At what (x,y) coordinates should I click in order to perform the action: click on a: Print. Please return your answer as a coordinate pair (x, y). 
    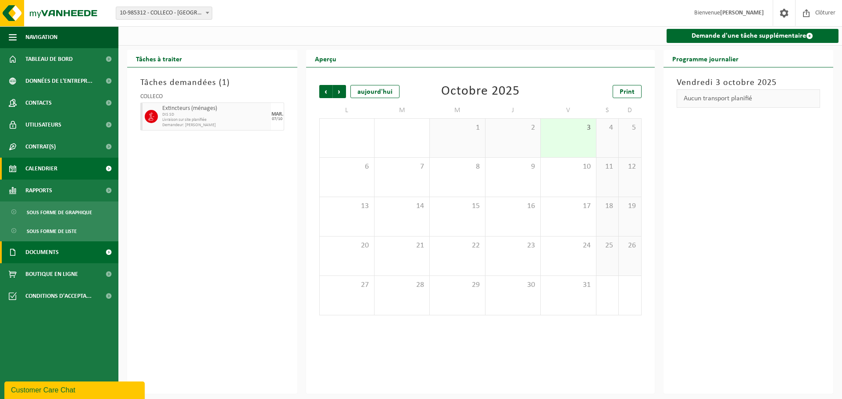
    Looking at the image, I should click on (627, 92).